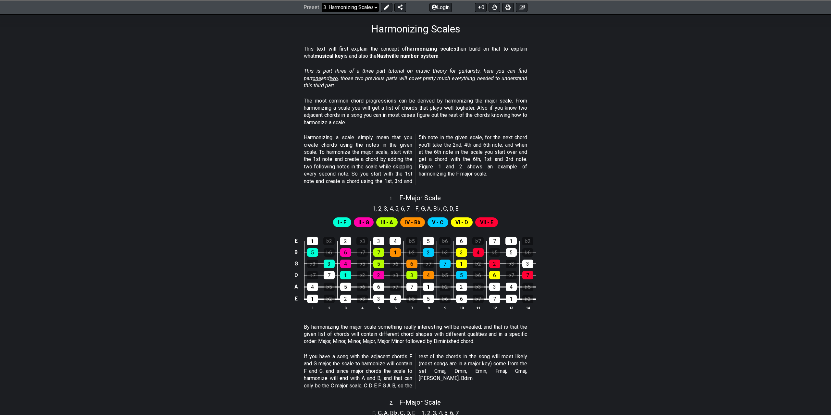 The width and height of the screenshot is (831, 415). What do you see at coordinates (494, 308) in the screenshot?
I see `th: 12` at bounding box center [494, 308].